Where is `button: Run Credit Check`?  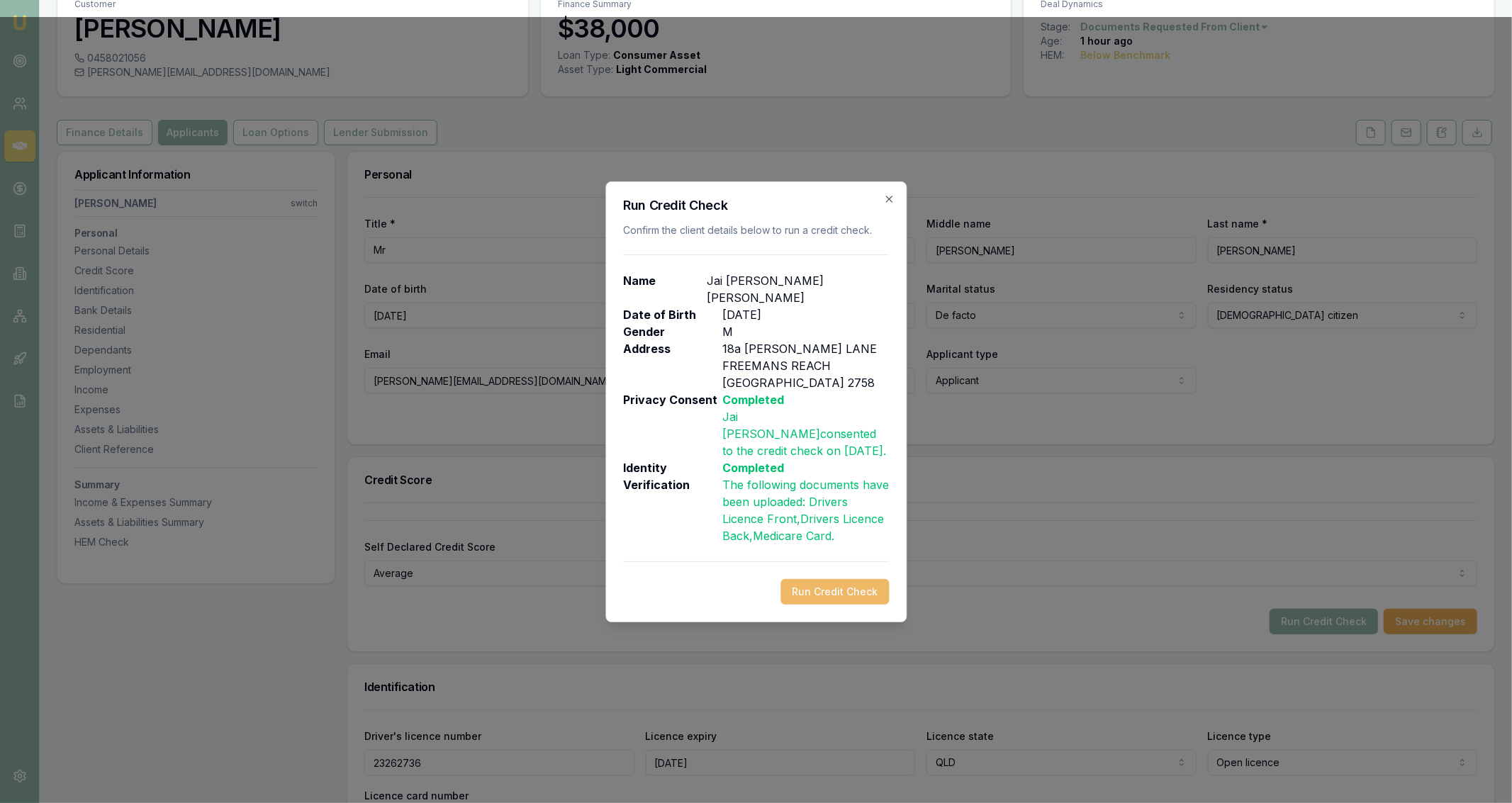 button: Run Credit Check is located at coordinates (834, 592).